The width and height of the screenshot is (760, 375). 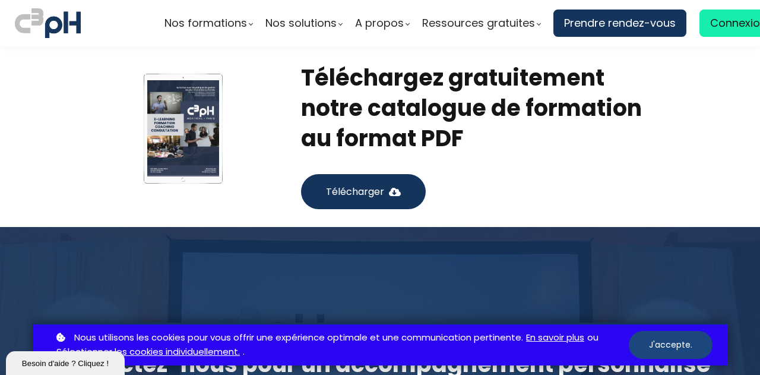 What do you see at coordinates (620, 23) in the screenshot?
I see `a: Prendre rendez-vous` at bounding box center [620, 23].